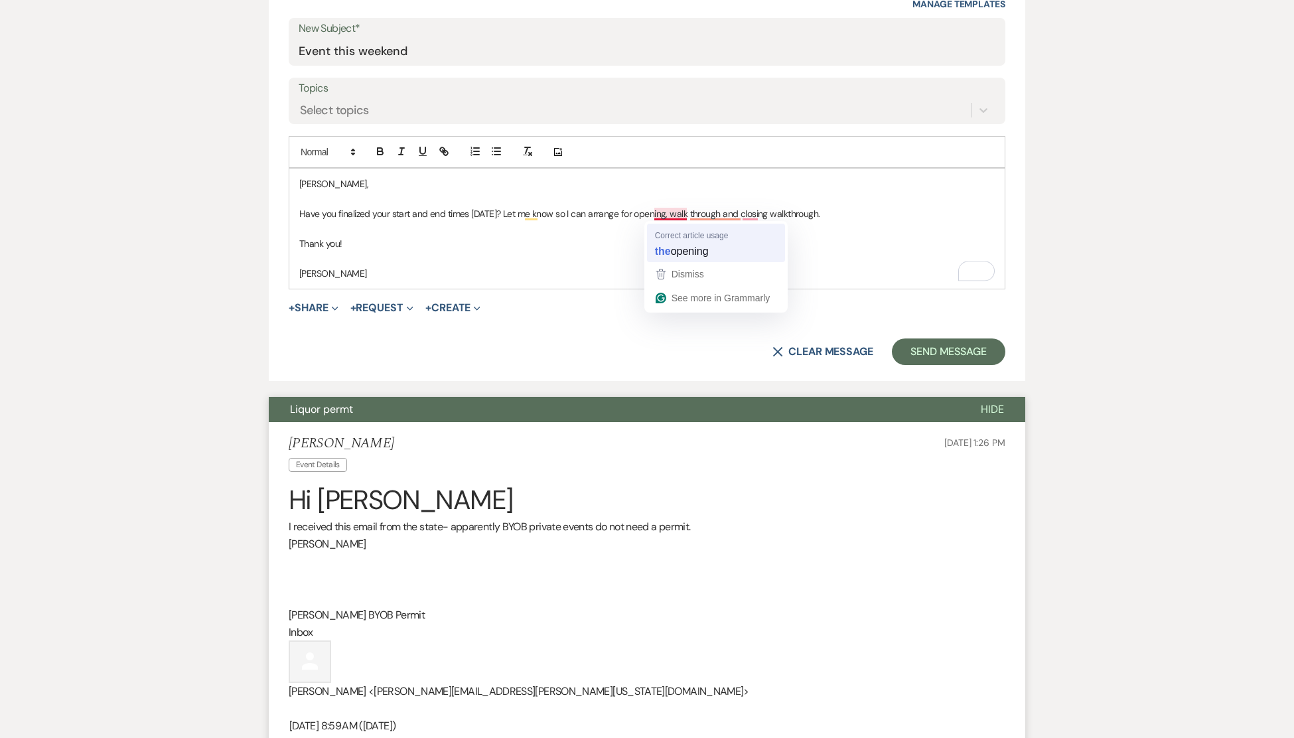  What do you see at coordinates (452, 308) in the screenshot?
I see `button: Create` at bounding box center [452, 308].